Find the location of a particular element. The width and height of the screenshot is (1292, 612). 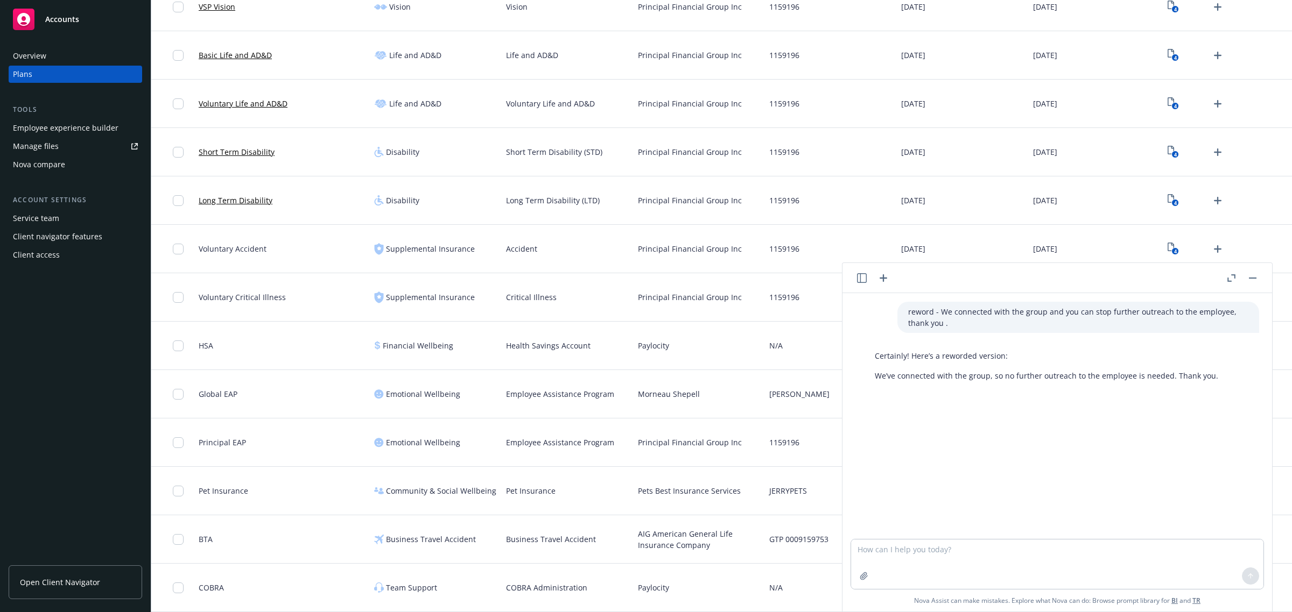

span: Community & Social Wellbeing is located at coordinates (441, 491).